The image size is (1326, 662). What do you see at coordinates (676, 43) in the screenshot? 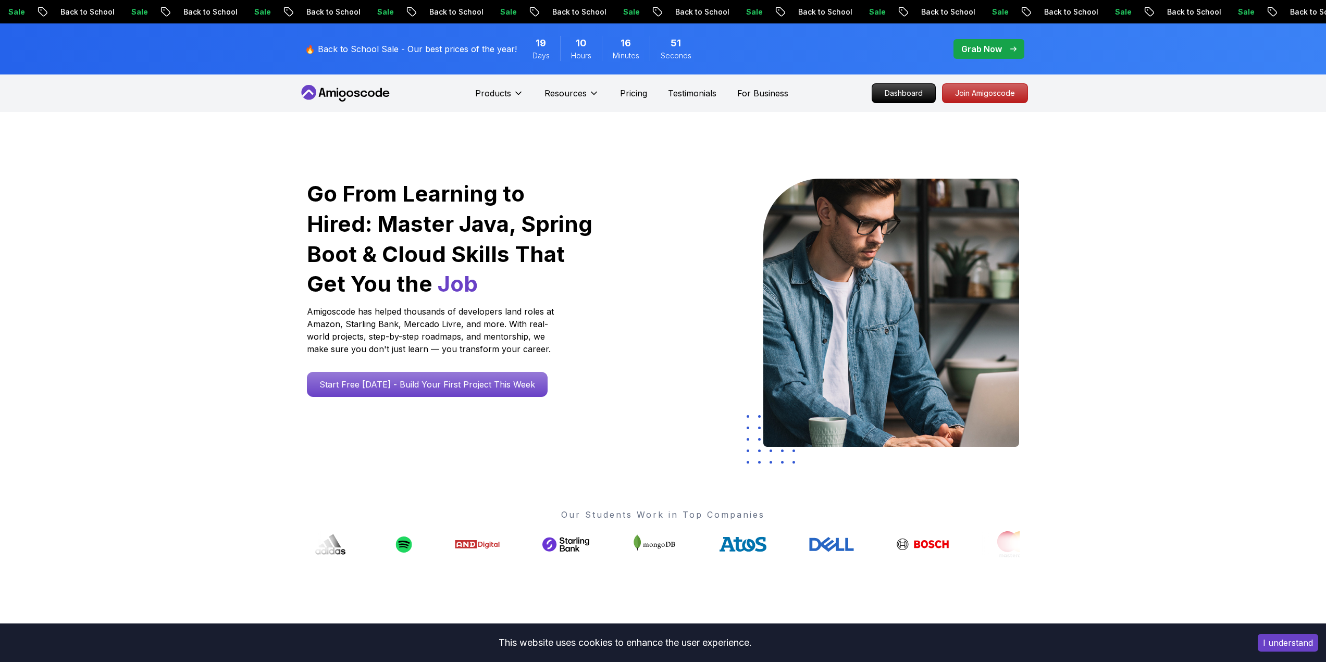
I see `span: 51 Seconds` at bounding box center [676, 43].